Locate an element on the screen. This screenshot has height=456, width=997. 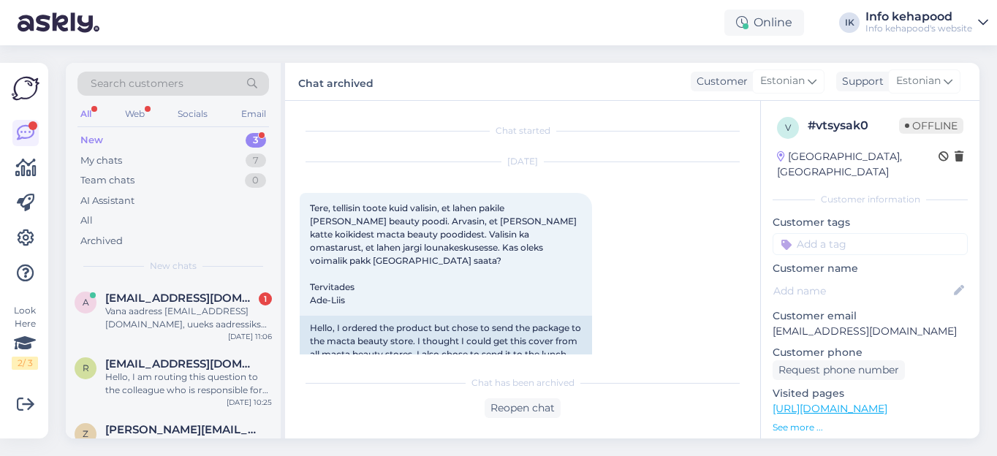
span: Search customers is located at coordinates (137, 83).